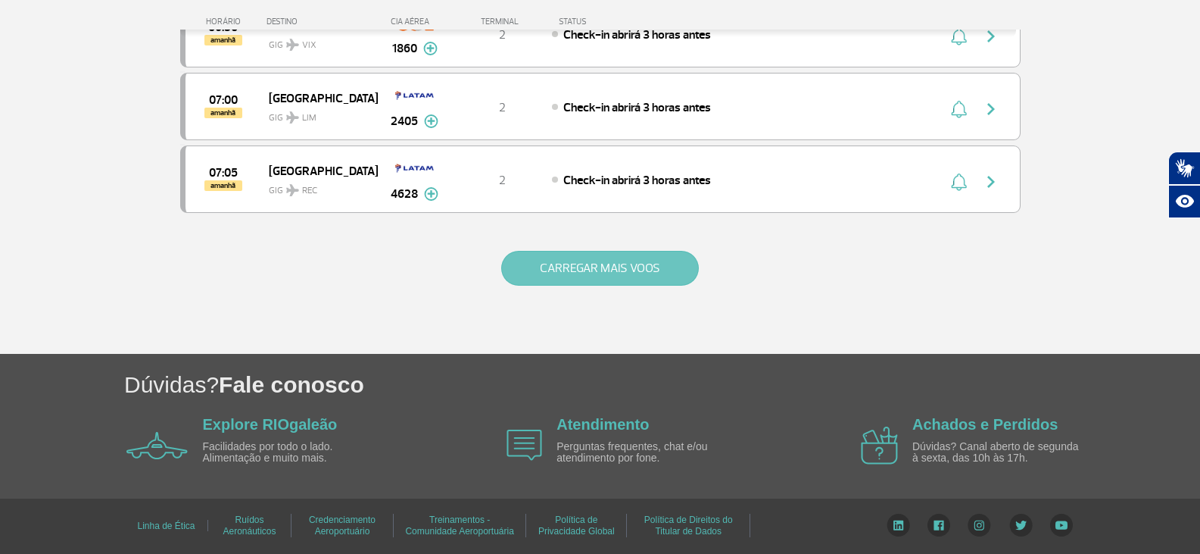 The height and width of the screenshot is (554, 1200). What do you see at coordinates (292, 384) in the screenshot?
I see `span: Fale conosco` at bounding box center [292, 384].